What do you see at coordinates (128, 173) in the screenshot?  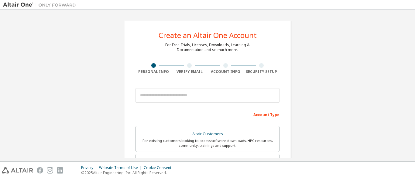 I see `p: © 2025 Altair Engineering, Inc. All Rights Reserved.` at bounding box center [128, 173].